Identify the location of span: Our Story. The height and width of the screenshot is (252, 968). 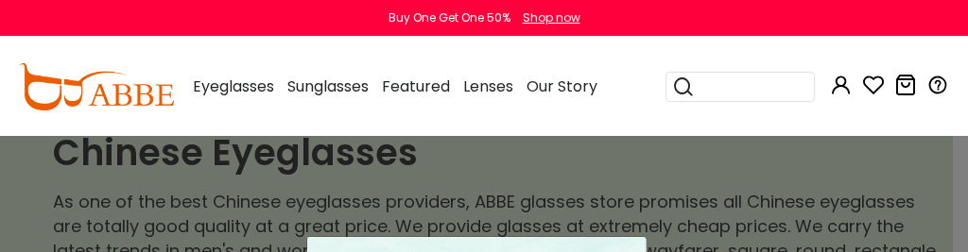
(562, 86).